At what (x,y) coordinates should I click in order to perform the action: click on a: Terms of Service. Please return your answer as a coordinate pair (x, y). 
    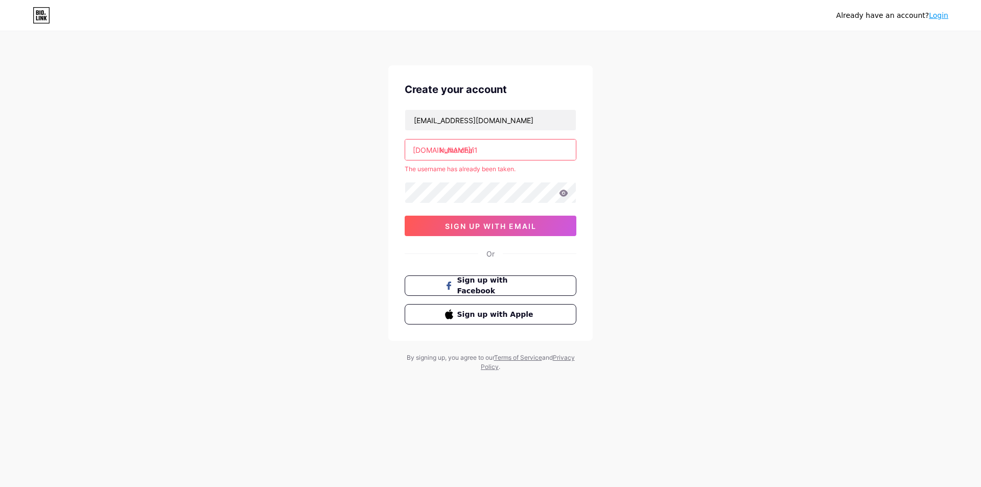
    Looking at the image, I should click on (518, 357).